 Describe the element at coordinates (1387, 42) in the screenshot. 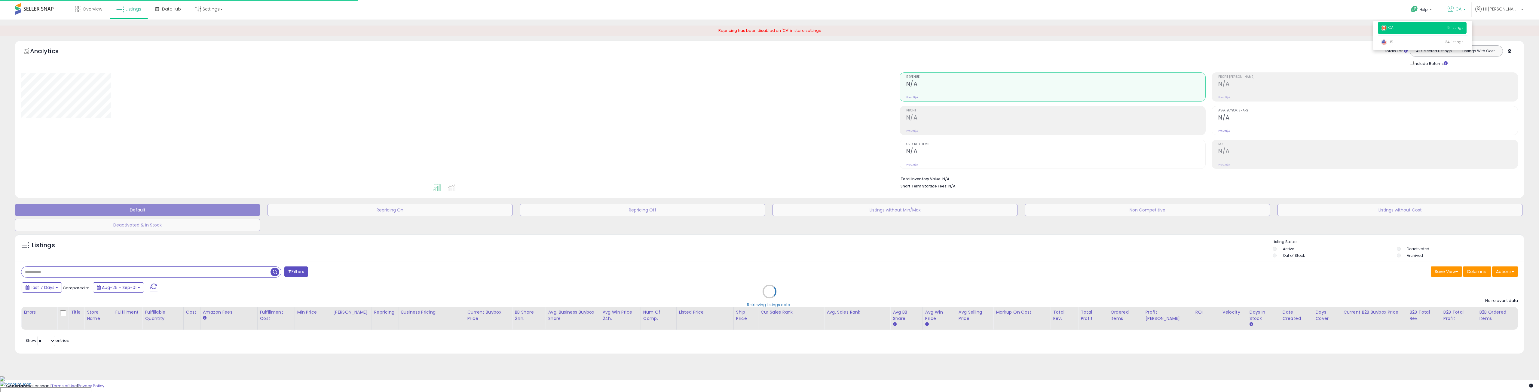

I see `span: US` at that location.